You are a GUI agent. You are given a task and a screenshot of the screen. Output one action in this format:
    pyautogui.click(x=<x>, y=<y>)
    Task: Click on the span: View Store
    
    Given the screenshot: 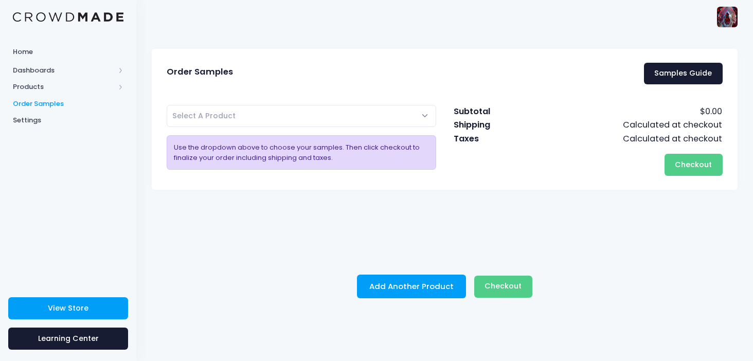 What is the action you would take?
    pyautogui.click(x=68, y=308)
    